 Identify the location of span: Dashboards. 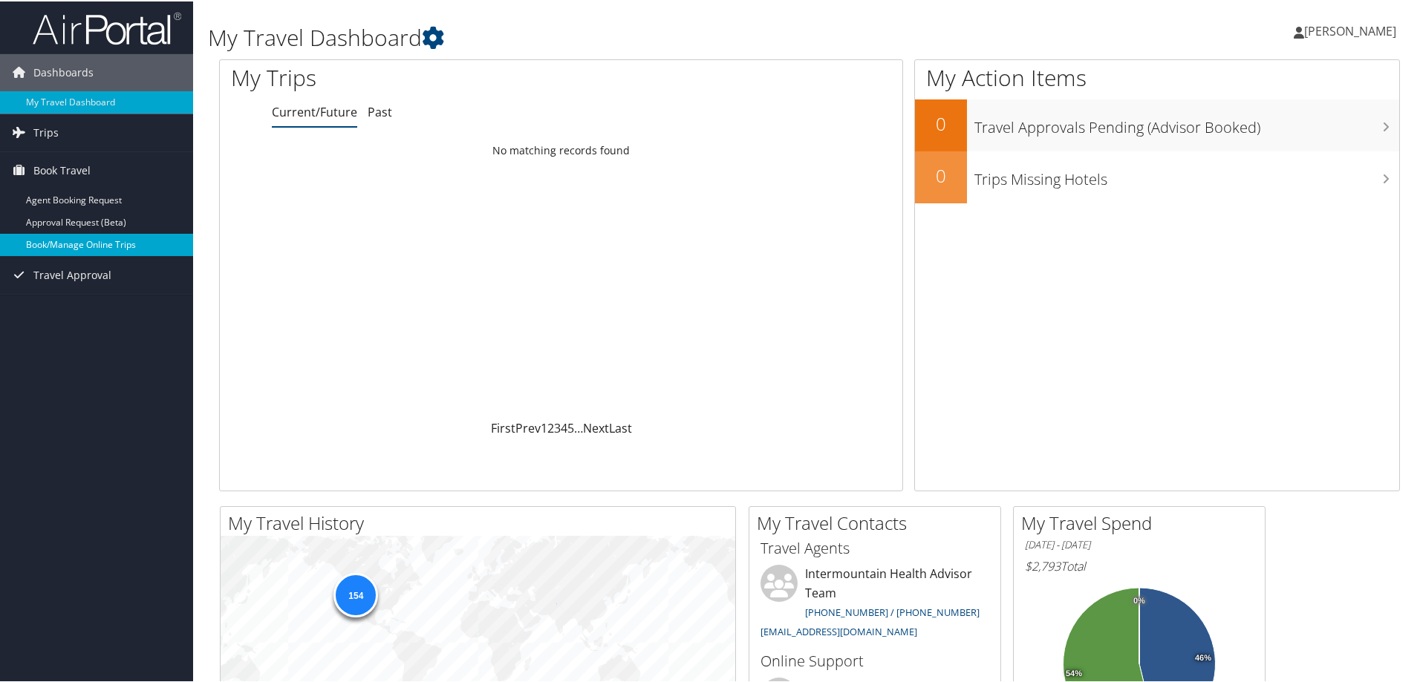
(63, 71).